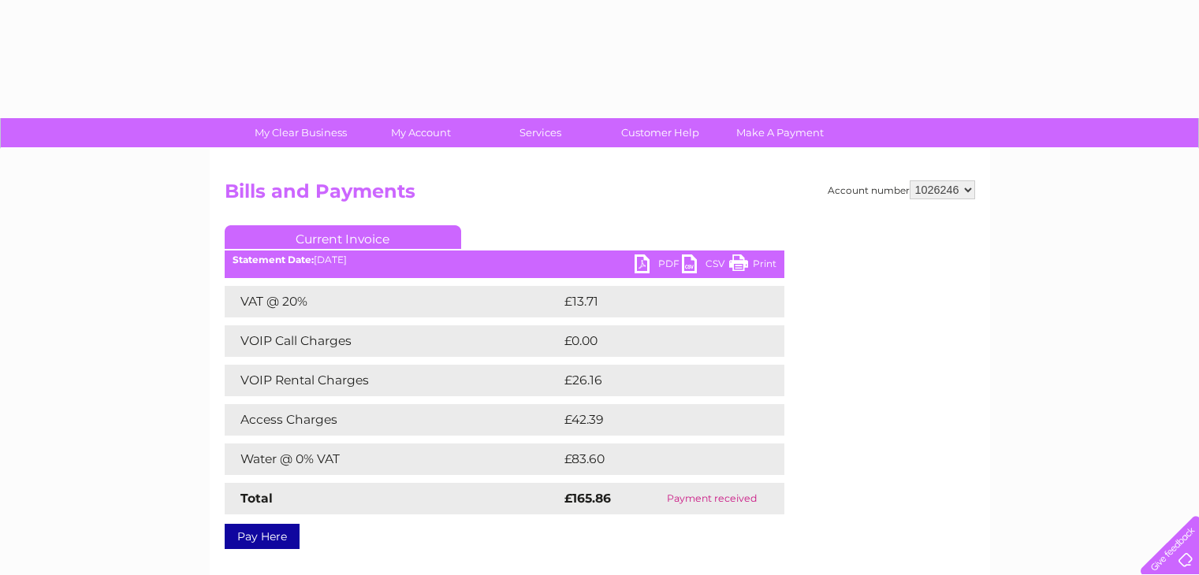  What do you see at coordinates (705, 266) in the screenshot?
I see `a: CSV` at bounding box center [705, 266].